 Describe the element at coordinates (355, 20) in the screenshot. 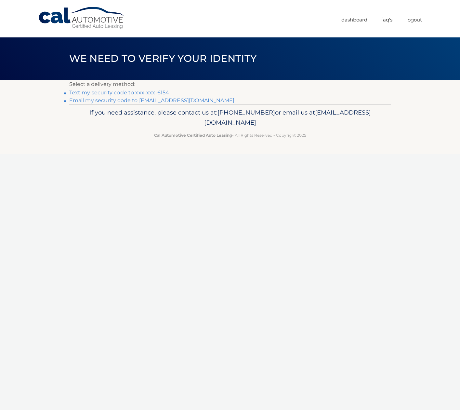

I see `a: Dashboard` at that location.